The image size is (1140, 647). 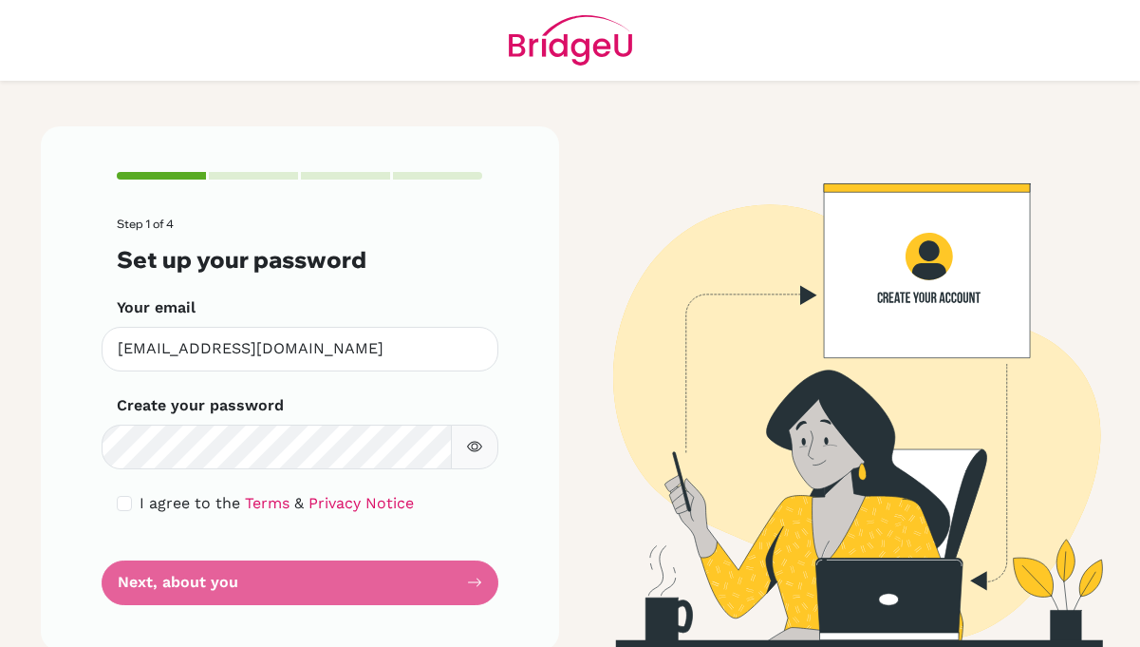 What do you see at coordinates (190, 502) in the screenshot?
I see `span: I agree to the` at bounding box center [190, 502].